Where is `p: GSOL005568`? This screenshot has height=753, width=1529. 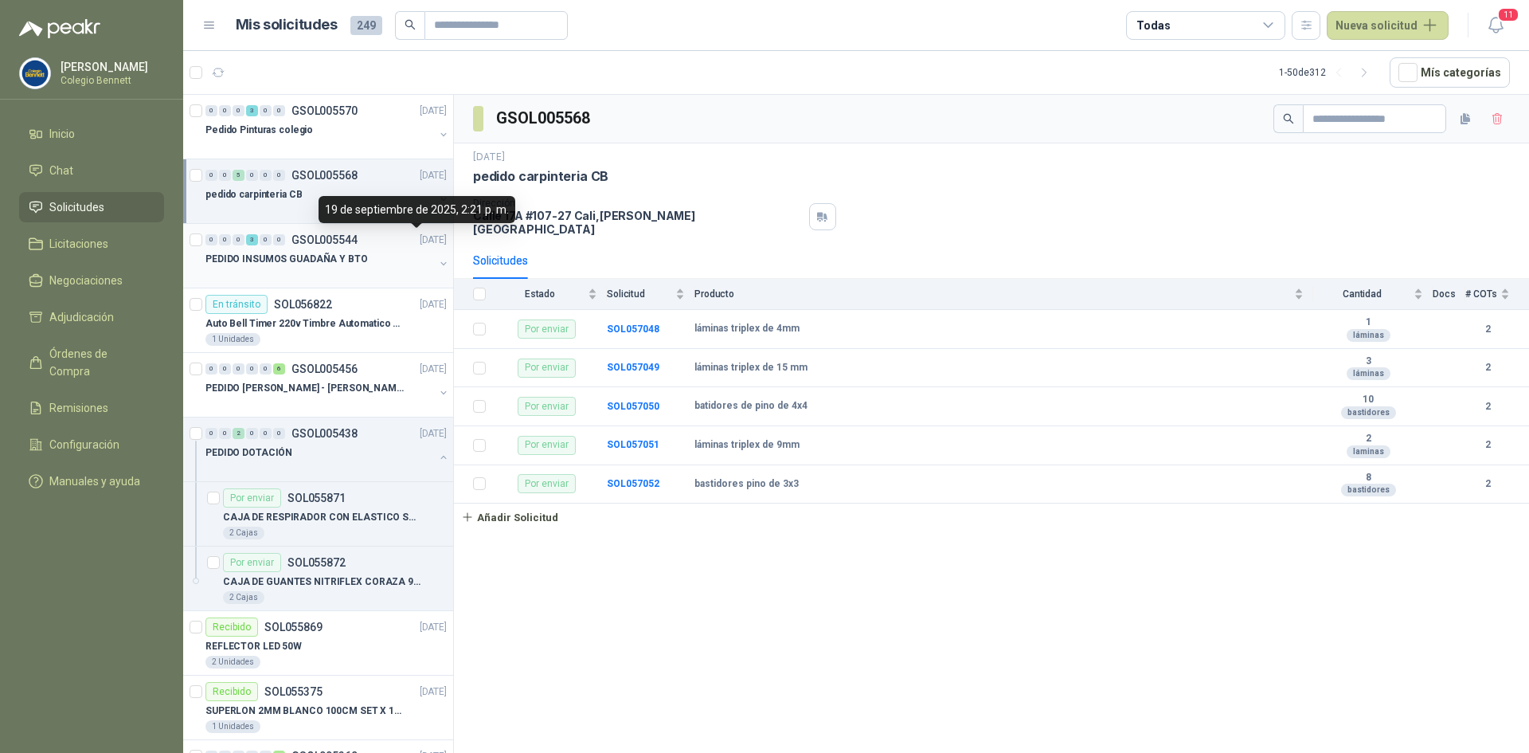 p: GSOL005568 is located at coordinates (324, 175).